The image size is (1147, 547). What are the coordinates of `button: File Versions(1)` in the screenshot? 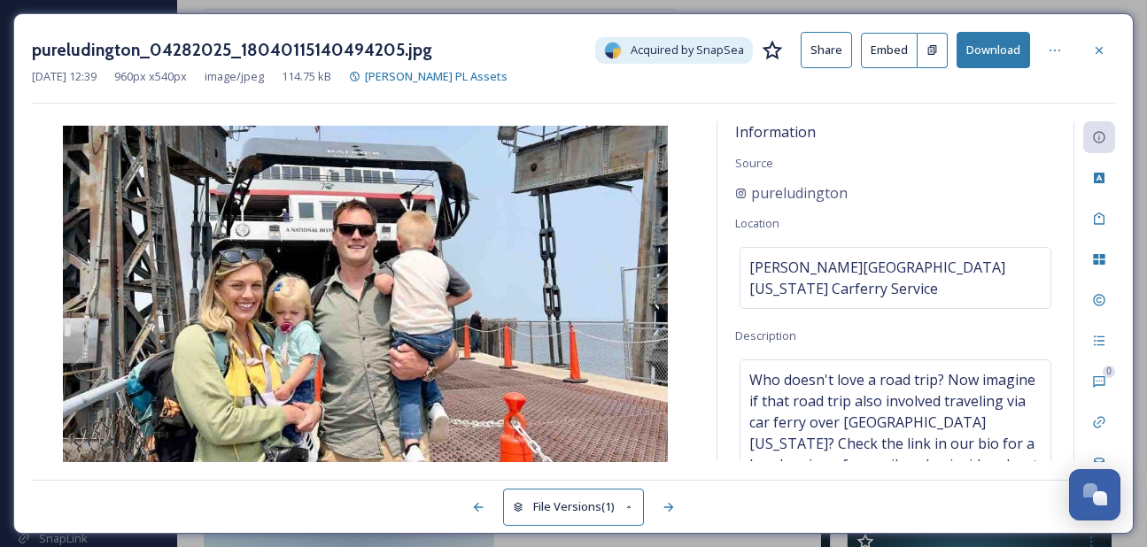 It's located at (574, 507).